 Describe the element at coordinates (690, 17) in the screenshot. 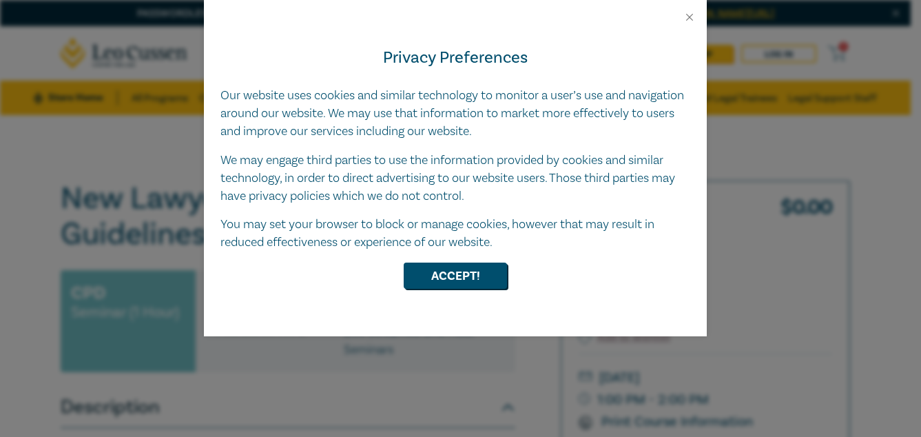

I see `button: Close` at that location.